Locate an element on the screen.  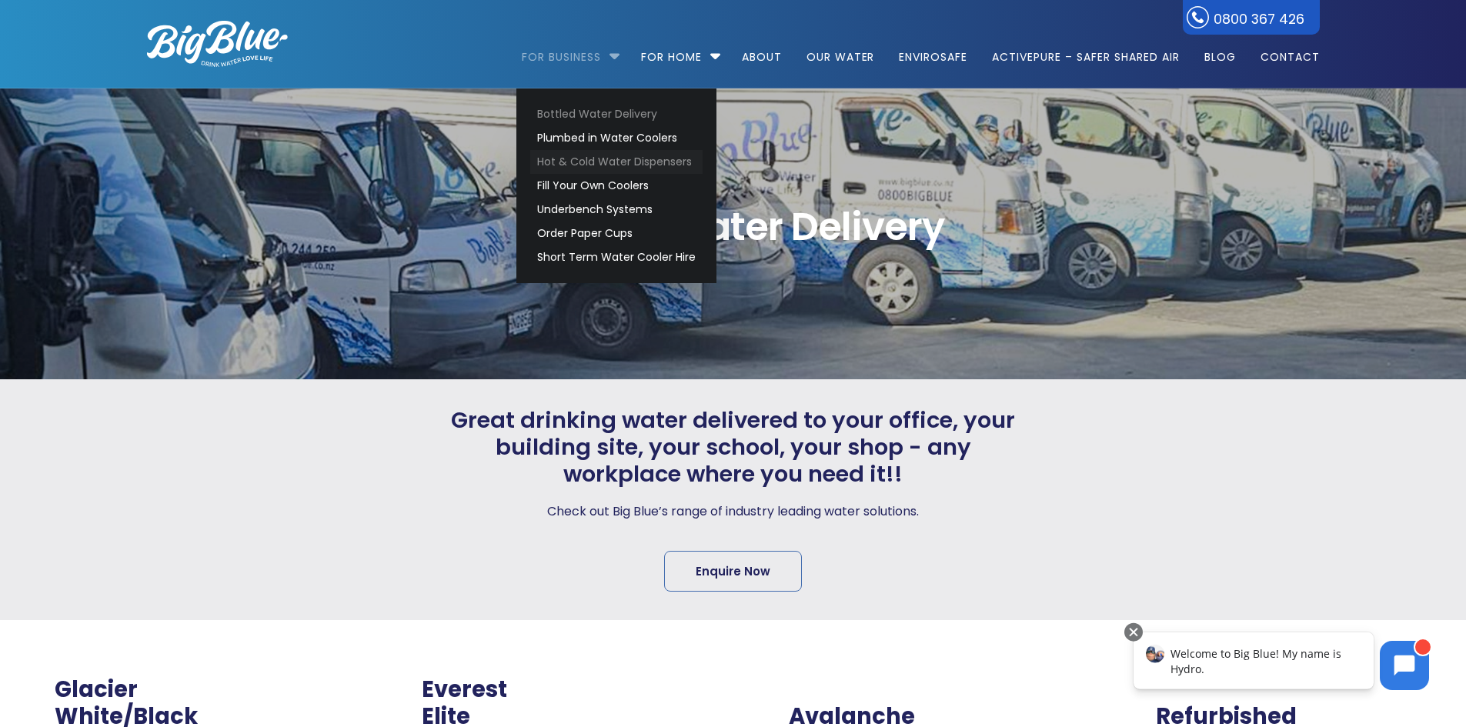
a: Fill Your Own Coolers is located at coordinates (616, 185).